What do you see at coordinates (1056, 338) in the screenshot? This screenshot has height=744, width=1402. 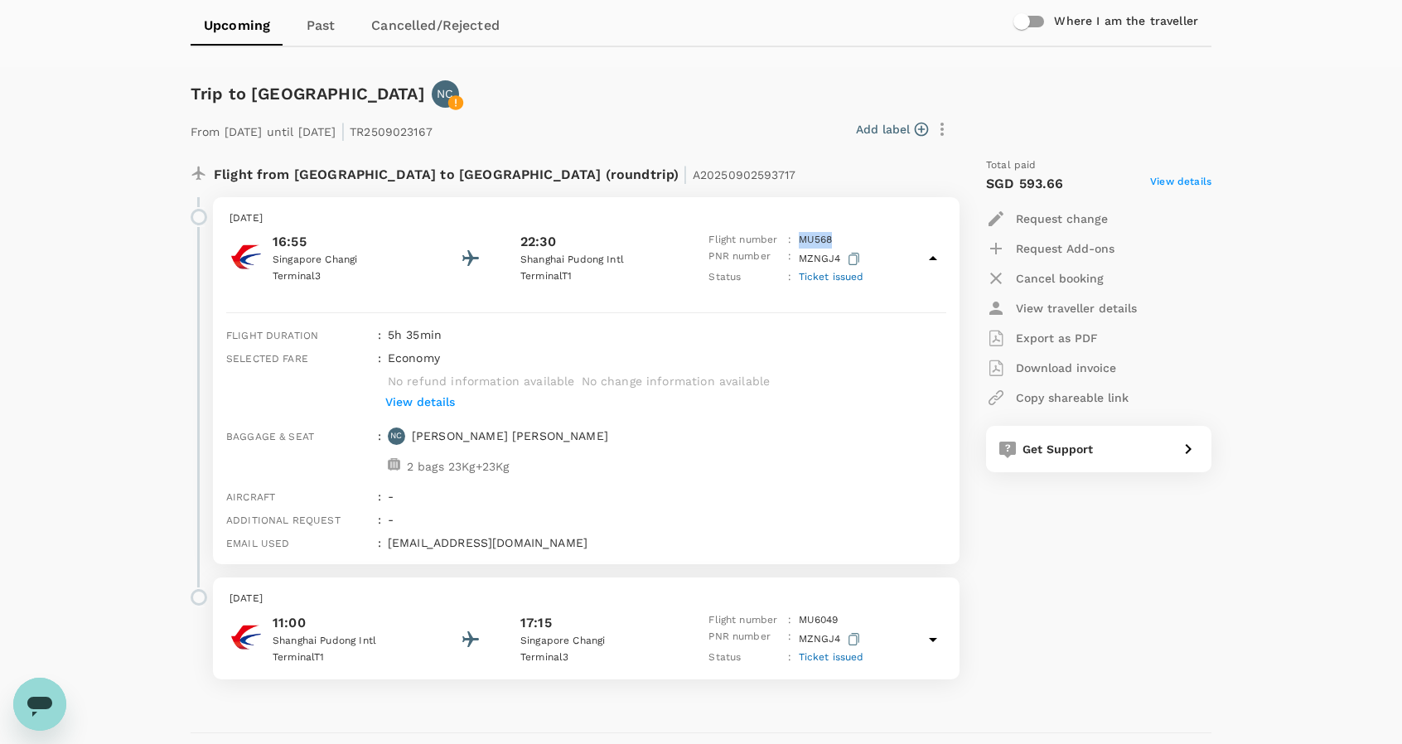 I see `p: Export as PDF` at bounding box center [1056, 338].